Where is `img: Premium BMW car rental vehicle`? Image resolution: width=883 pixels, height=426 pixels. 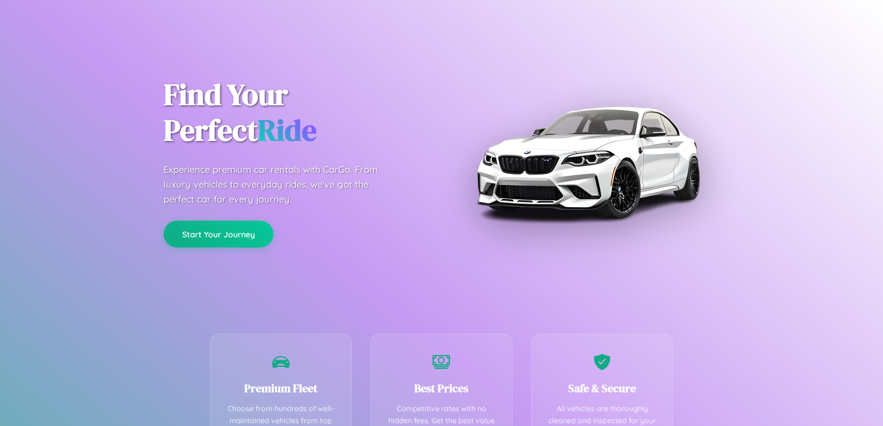 img: Premium BMW car rental vehicle is located at coordinates (588, 162).